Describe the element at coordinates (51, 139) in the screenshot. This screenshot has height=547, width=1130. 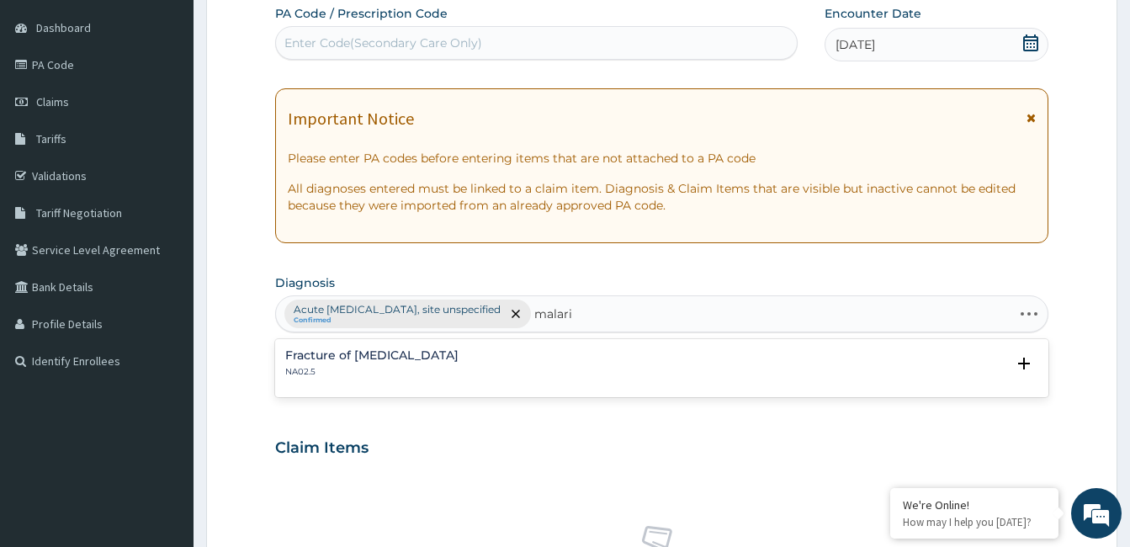
I see `span: Tariffs` at that location.